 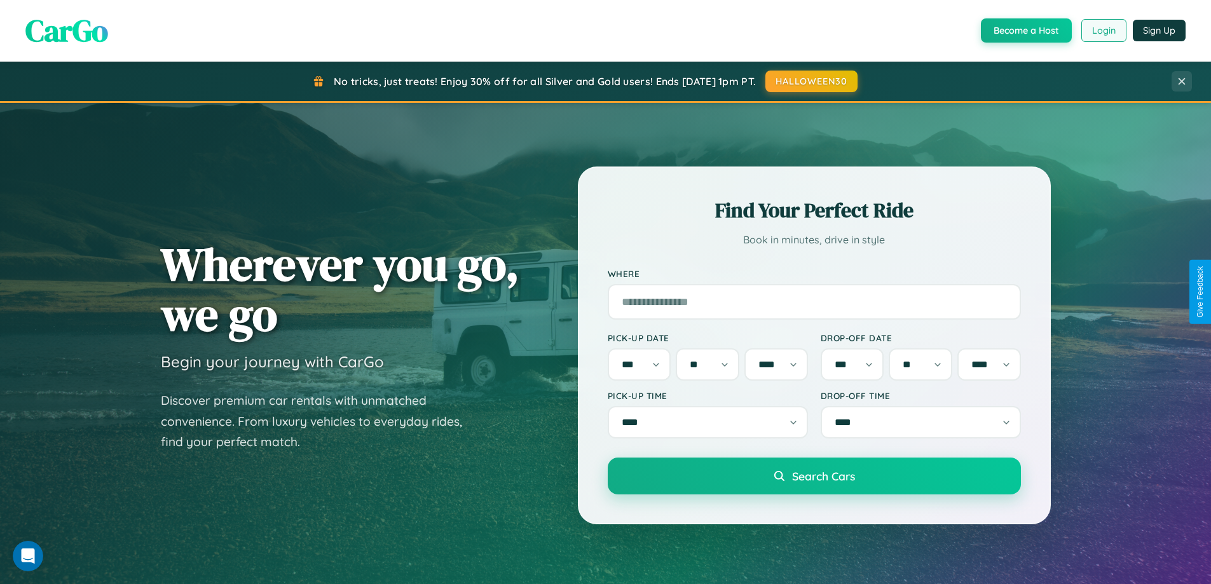 I want to click on button: Become a Host, so click(x=1026, y=31).